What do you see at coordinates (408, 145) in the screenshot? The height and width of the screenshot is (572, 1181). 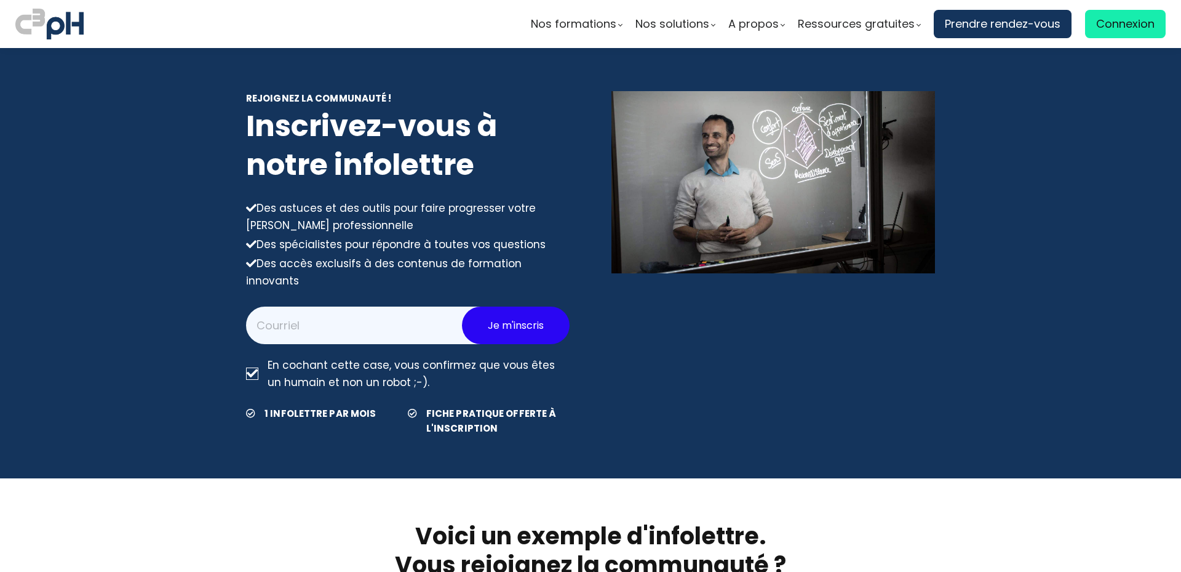 I see `h2: Inscrivez-vous à notre infolettre` at bounding box center [408, 145].